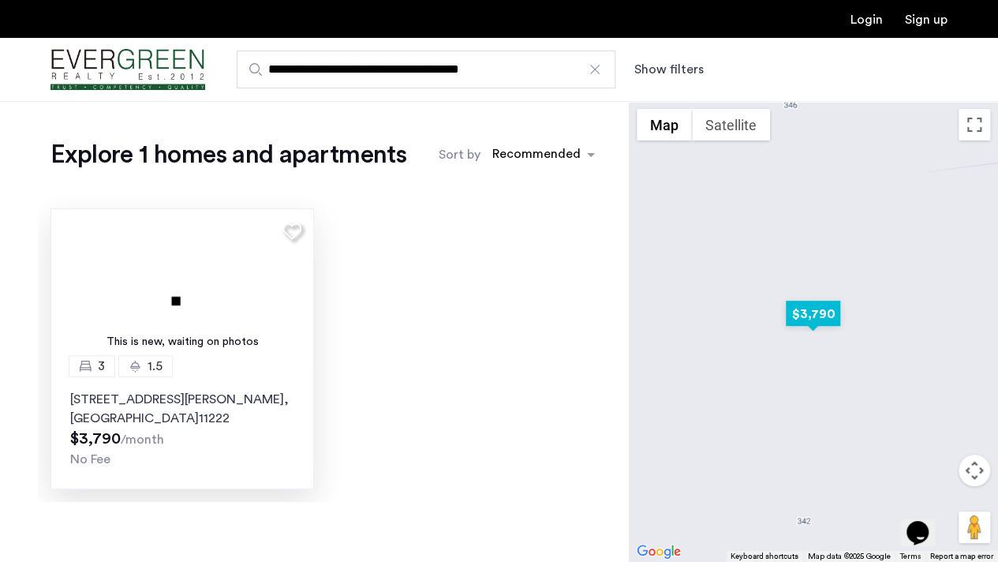  Describe the element at coordinates (926, 20) in the screenshot. I see `a: Registration` at that location.